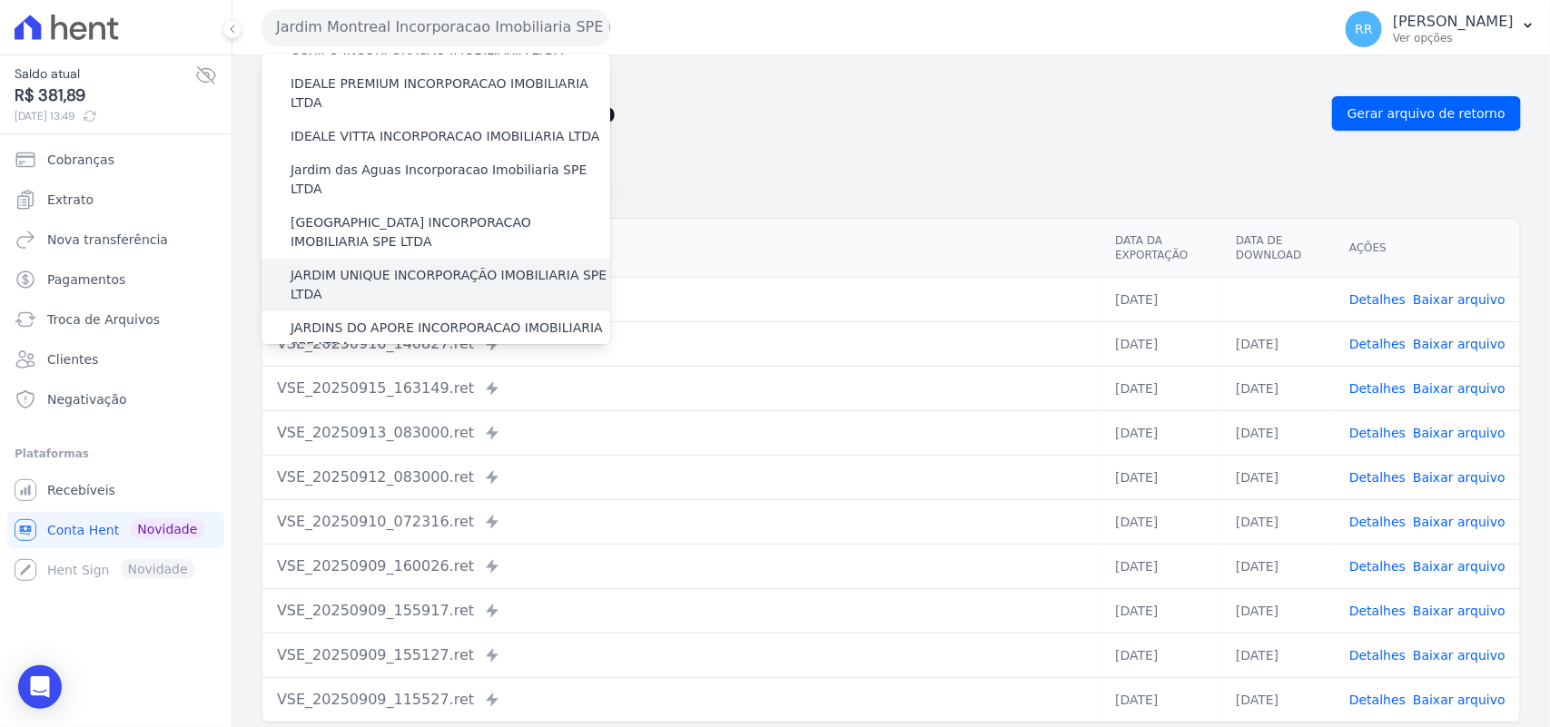 The height and width of the screenshot is (727, 1550). Describe the element at coordinates (1427, 248) in the screenshot. I see `th: Ações` at that location.